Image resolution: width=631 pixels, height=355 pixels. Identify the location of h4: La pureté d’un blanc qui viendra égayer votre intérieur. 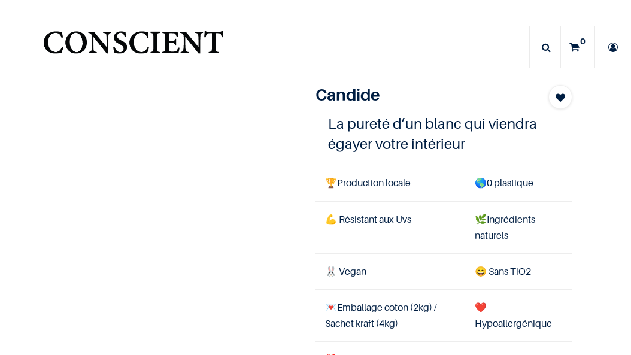
(444, 134).